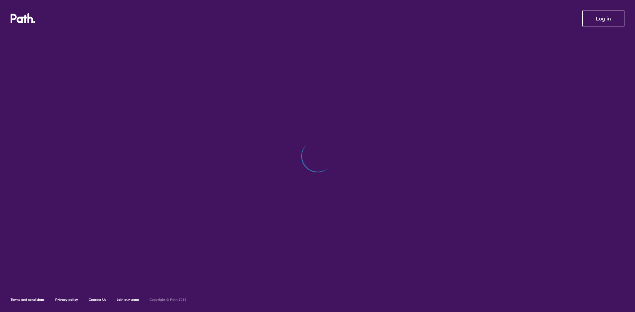 Image resolution: width=635 pixels, height=312 pixels. Describe the element at coordinates (603, 19) in the screenshot. I see `span: Log in` at that location.